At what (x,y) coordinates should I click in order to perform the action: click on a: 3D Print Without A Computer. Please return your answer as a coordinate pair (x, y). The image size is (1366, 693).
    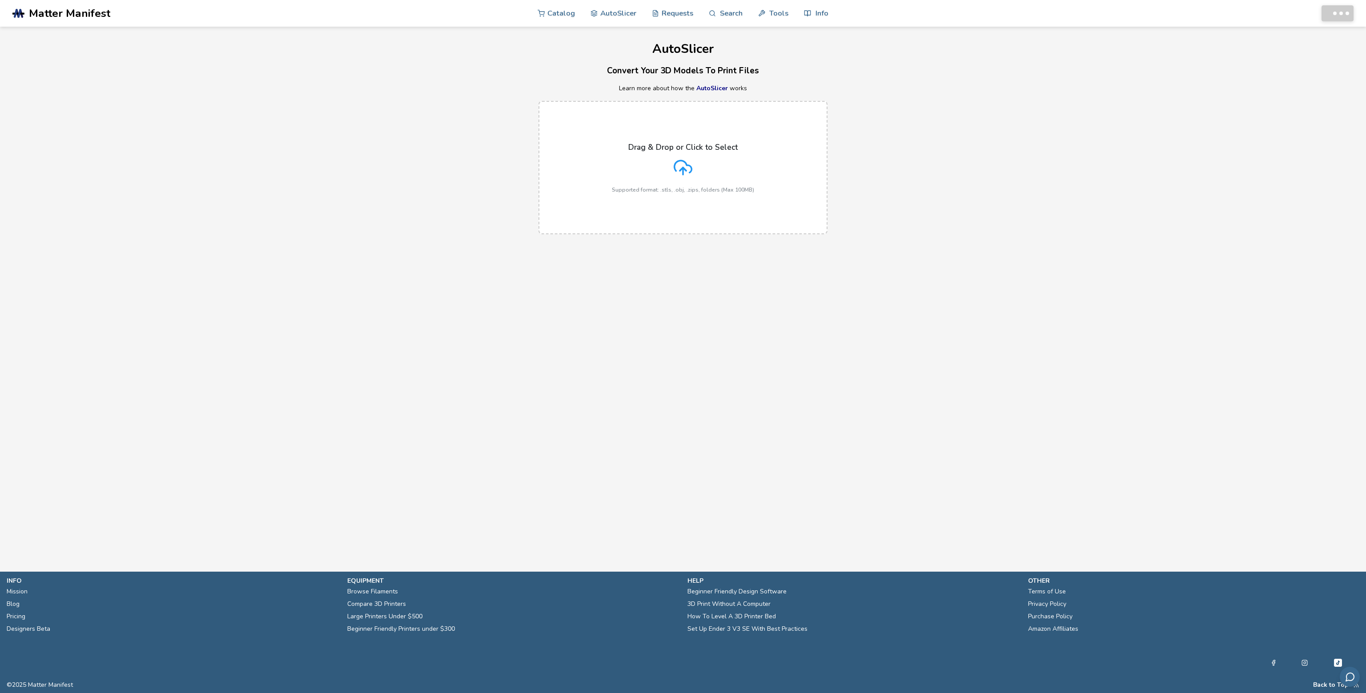
    Looking at the image, I should click on (729, 604).